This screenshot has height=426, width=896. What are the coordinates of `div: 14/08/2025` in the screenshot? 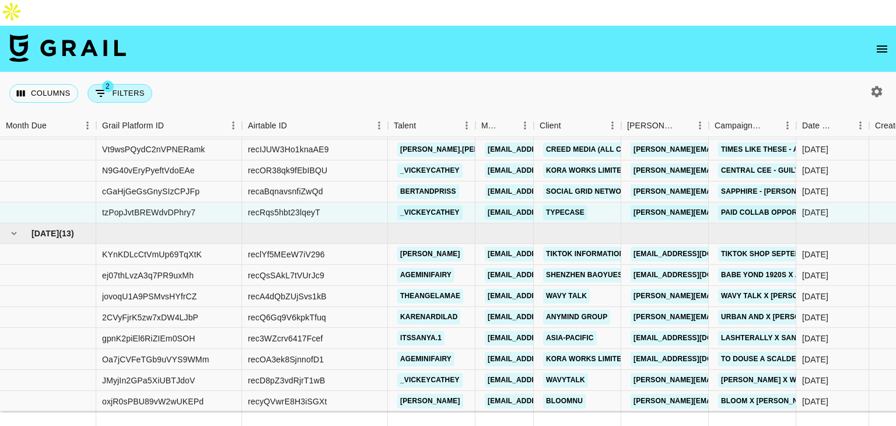 It's located at (815, 338).